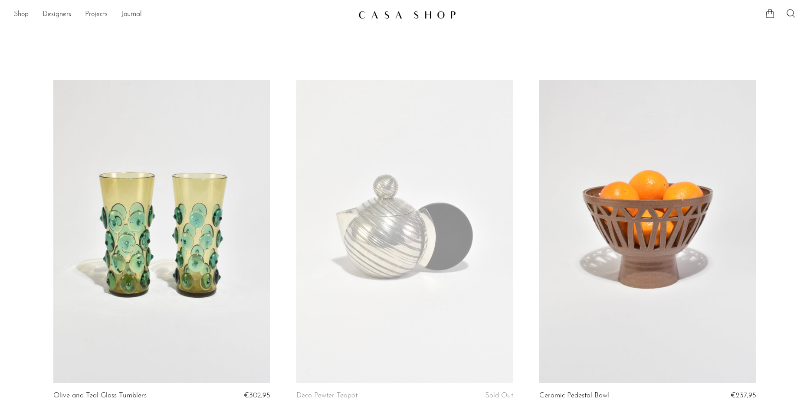 The image size is (810, 413). I want to click on nav: Desktop navigation, so click(183, 15).